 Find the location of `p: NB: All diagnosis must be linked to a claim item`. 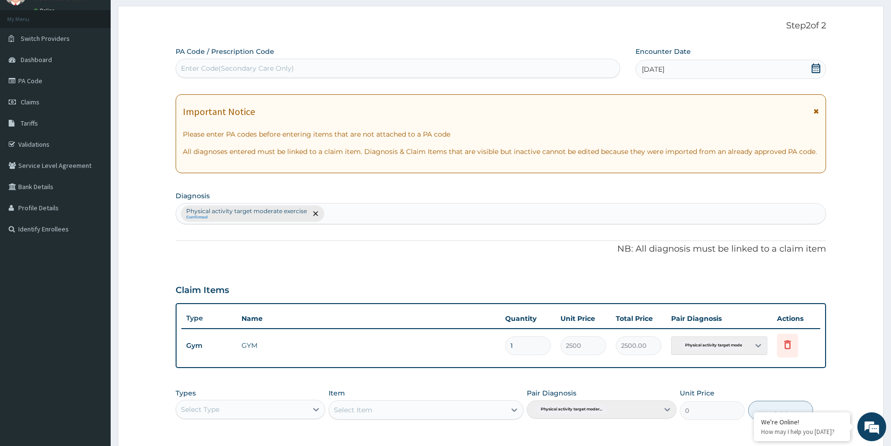

p: NB: All diagnosis must be linked to a claim item is located at coordinates (501, 249).